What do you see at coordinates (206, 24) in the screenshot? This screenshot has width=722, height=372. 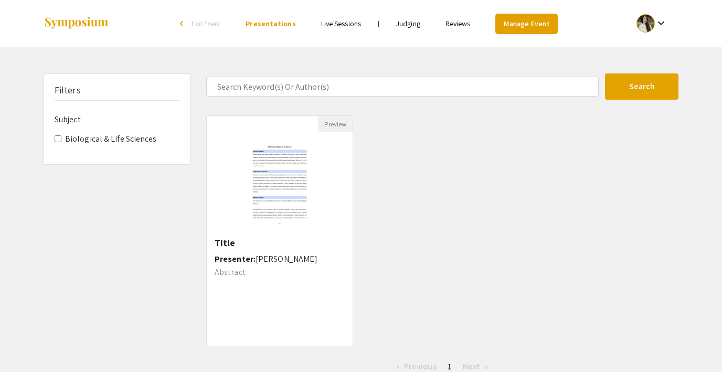 I see `span: Exit Event` at bounding box center [206, 24].